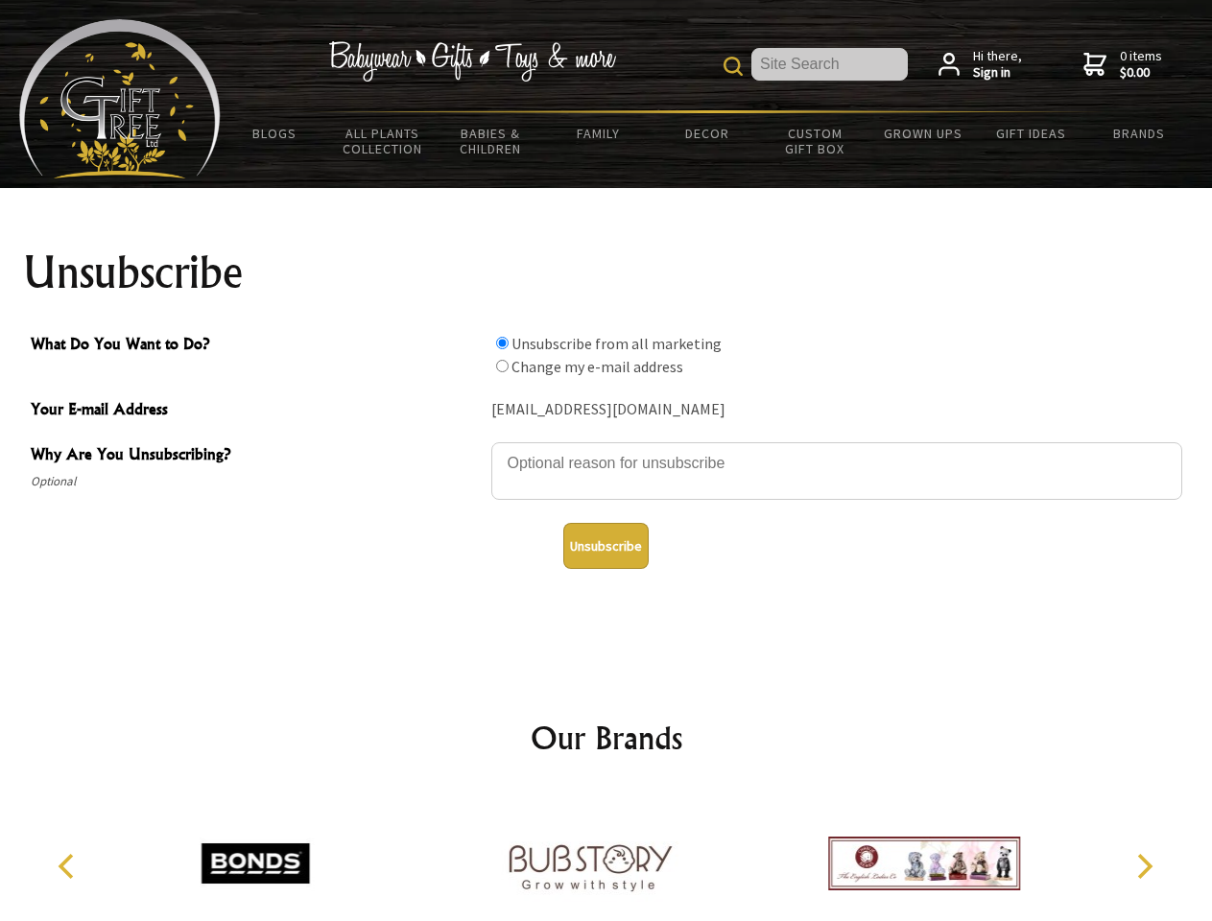 The width and height of the screenshot is (1212, 921). Describe the element at coordinates (733, 66) in the screenshot. I see `img: product search` at that location.